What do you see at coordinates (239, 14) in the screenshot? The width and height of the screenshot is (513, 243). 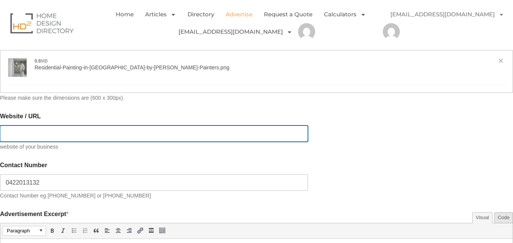 I see `a: Advertise` at bounding box center [239, 14].